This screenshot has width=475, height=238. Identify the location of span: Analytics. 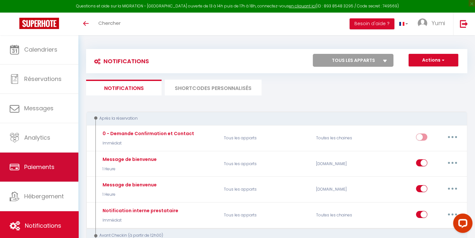
(37, 137).